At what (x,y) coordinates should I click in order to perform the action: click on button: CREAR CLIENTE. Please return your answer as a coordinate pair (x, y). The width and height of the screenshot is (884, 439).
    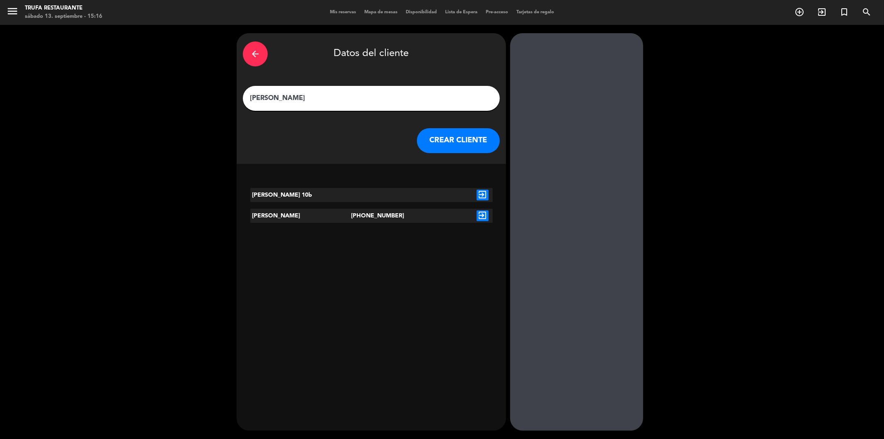
    Looking at the image, I should click on (458, 141).